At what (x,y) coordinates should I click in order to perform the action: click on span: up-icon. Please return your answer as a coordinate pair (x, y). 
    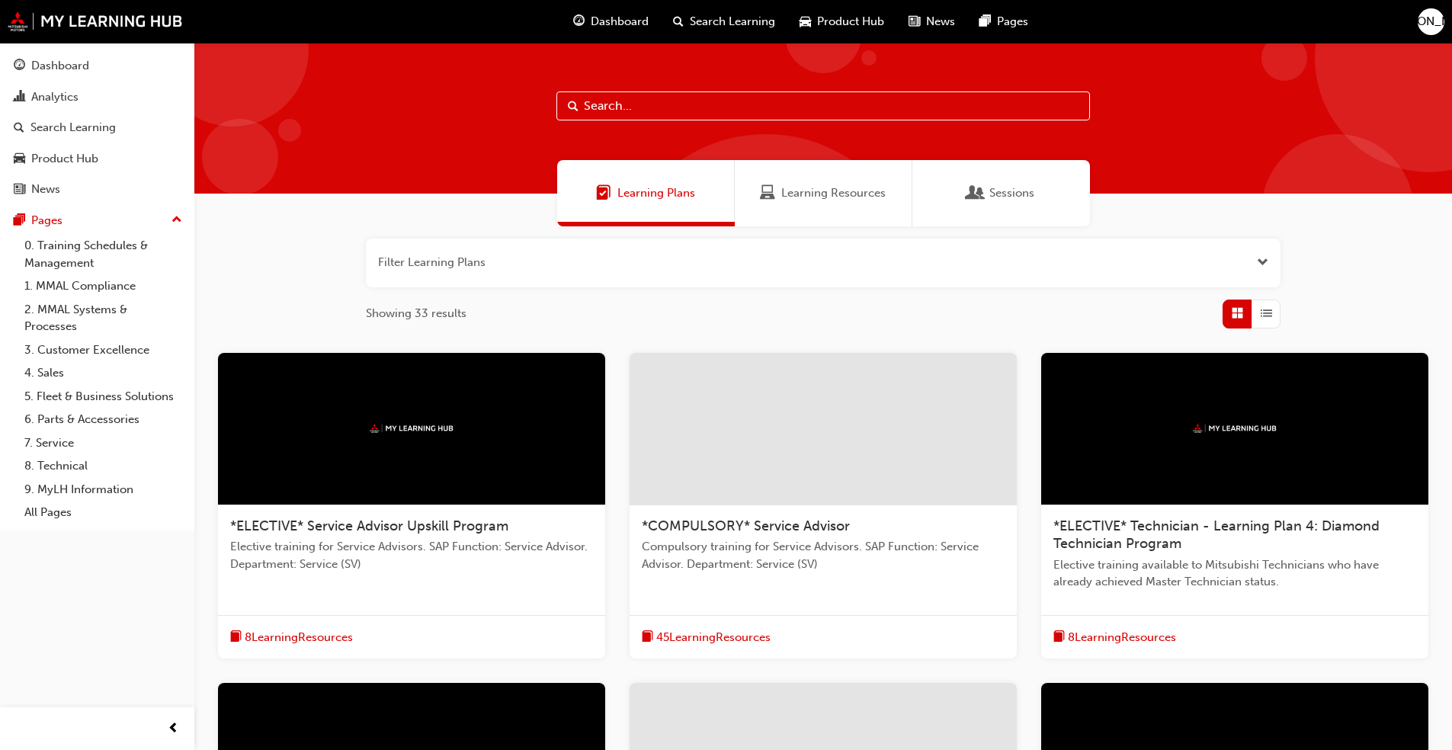
    Looking at the image, I should click on (177, 220).